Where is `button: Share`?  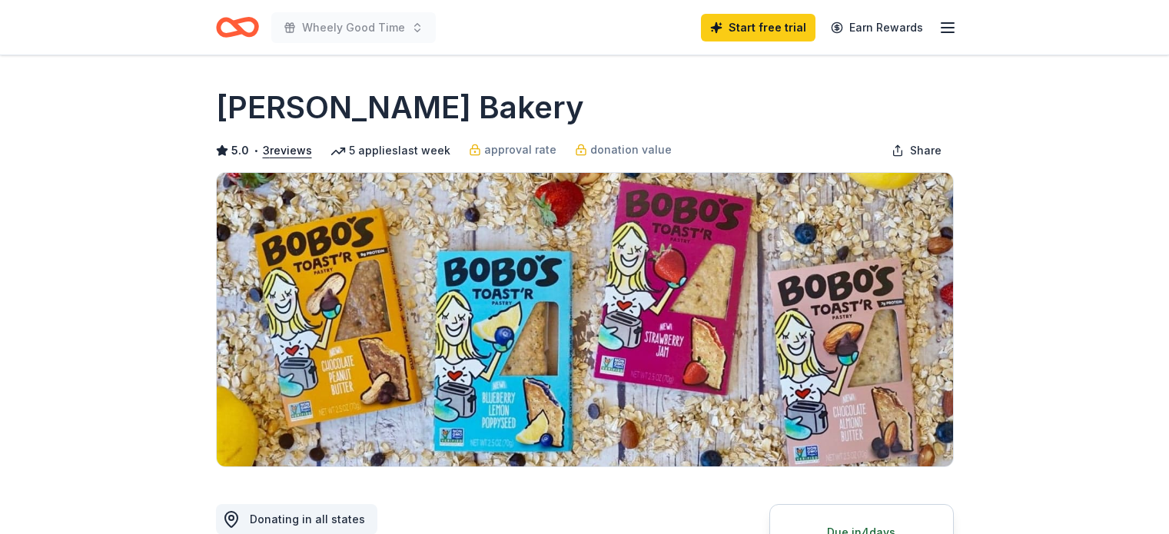
button: Share is located at coordinates (916, 151).